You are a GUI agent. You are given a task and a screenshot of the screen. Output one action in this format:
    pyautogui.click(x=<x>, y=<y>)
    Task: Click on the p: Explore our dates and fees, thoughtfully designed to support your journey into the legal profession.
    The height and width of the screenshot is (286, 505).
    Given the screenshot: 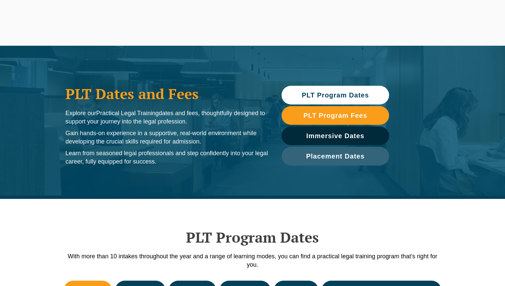 What is the action you would take?
    pyautogui.click(x=167, y=118)
    